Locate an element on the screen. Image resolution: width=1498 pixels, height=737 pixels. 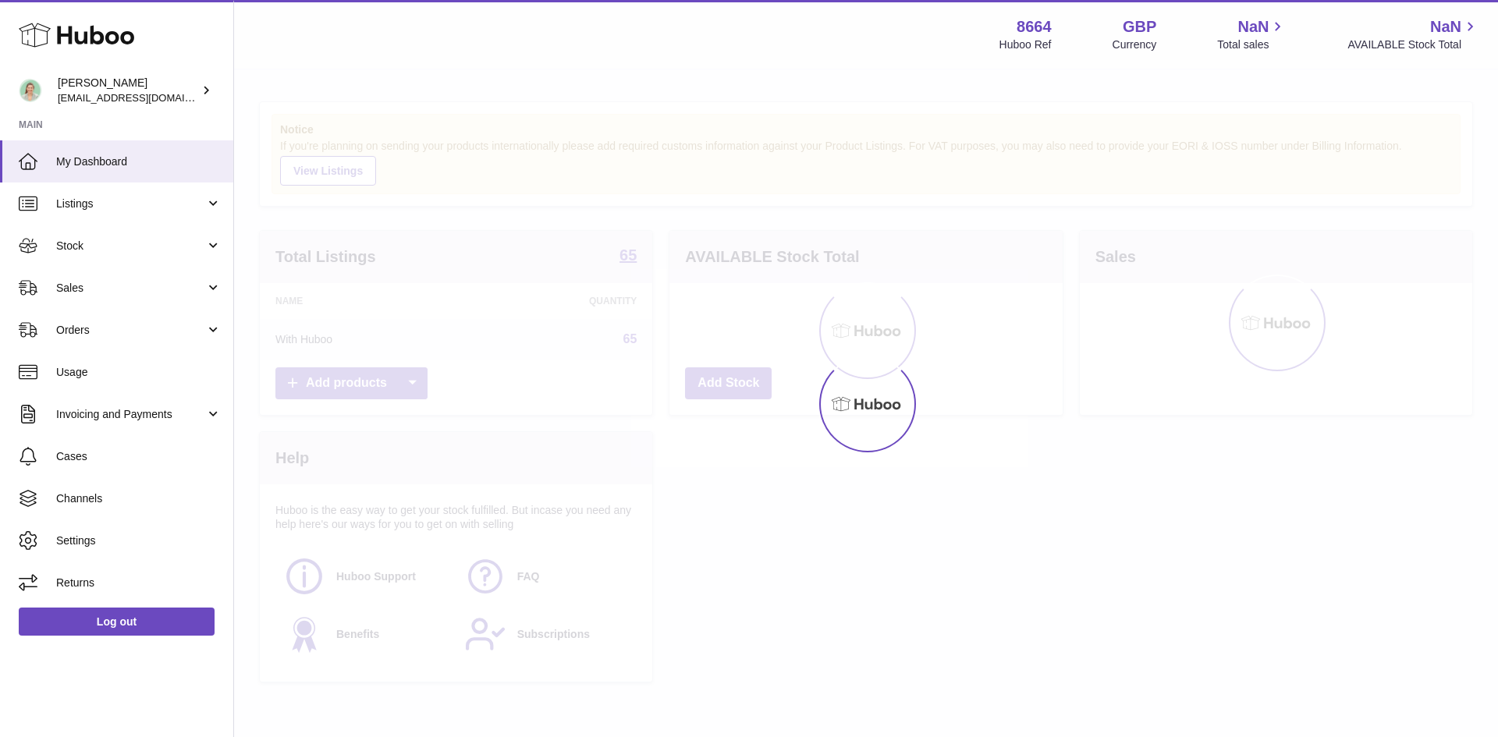
a: NaN AVAILABLE Stock Total is located at coordinates (1413, 34).